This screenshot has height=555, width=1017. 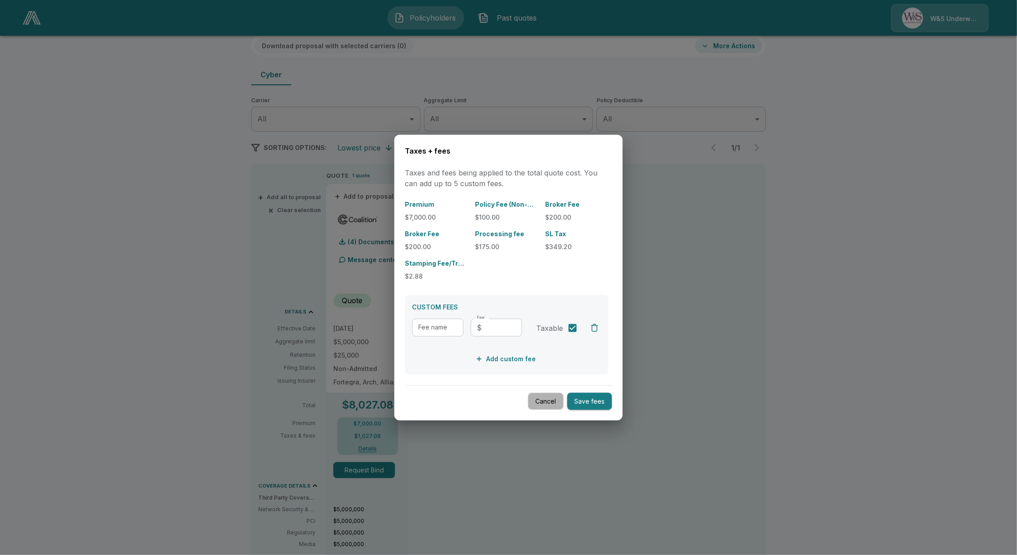 I want to click on p: Taxes and fees being applied to the total quote cost. You can add up to 5 custom fees., so click(x=508, y=178).